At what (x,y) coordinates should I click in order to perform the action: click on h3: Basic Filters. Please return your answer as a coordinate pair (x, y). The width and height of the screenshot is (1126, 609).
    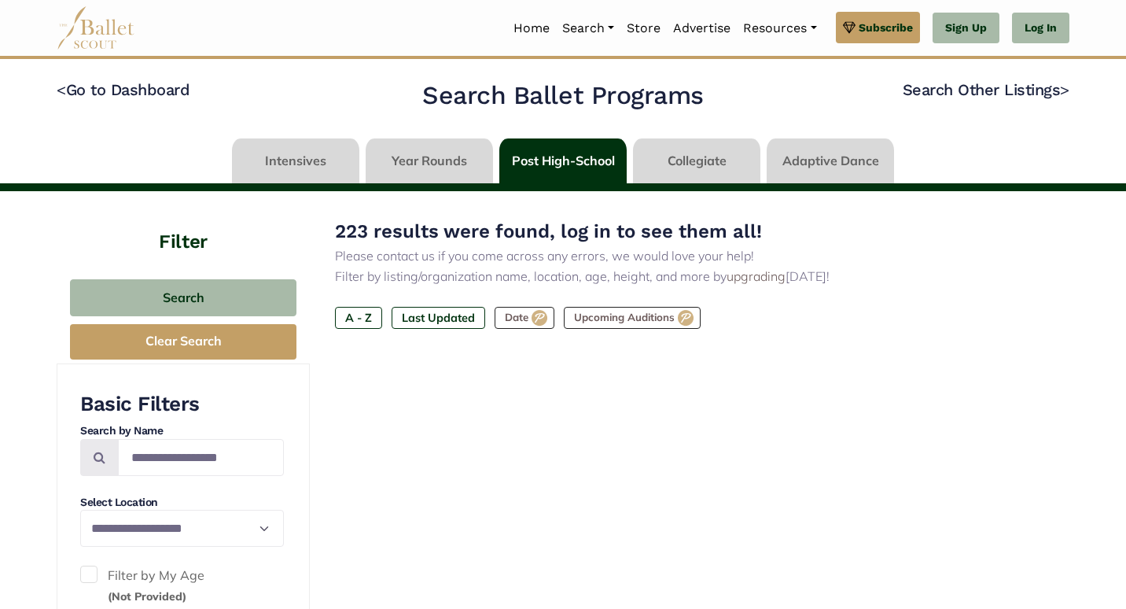
    Looking at the image, I should click on (182, 404).